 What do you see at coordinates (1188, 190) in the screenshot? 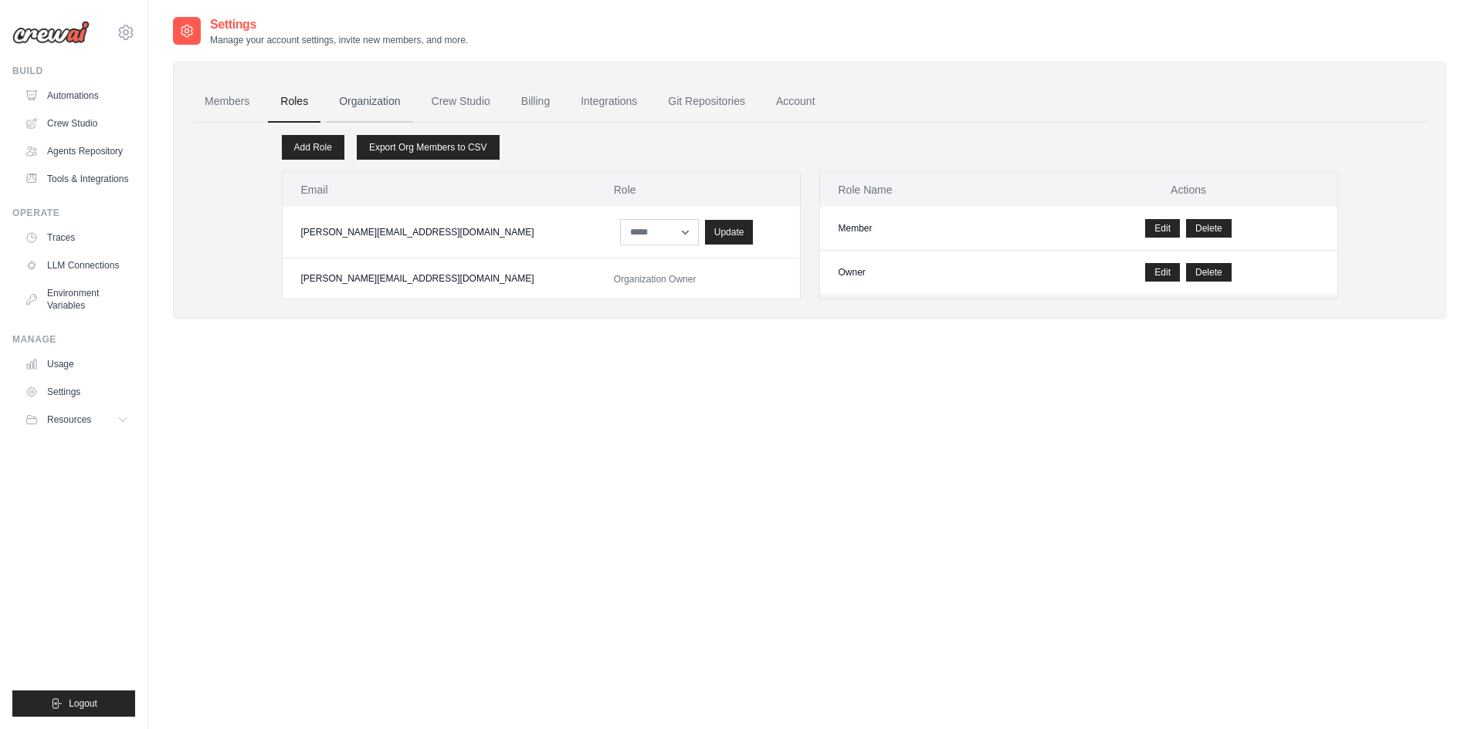
I see `th: Actions` at bounding box center [1188, 190].